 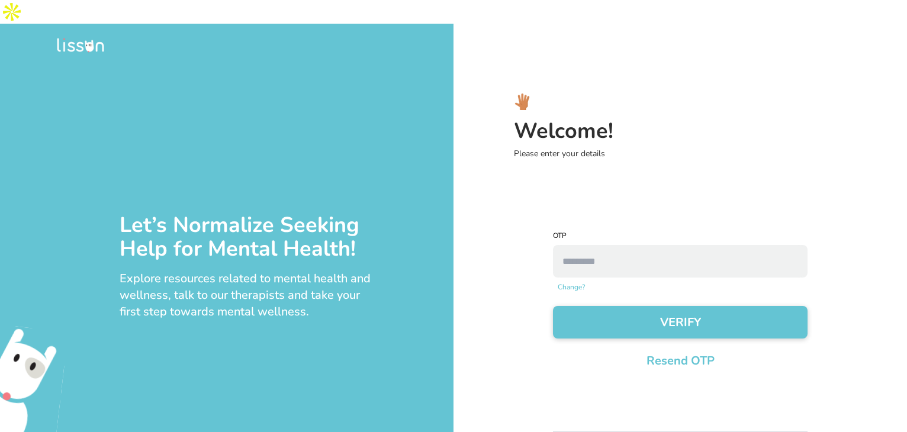 What do you see at coordinates (680, 322) in the screenshot?
I see `button: VERIFY` at bounding box center [680, 322].